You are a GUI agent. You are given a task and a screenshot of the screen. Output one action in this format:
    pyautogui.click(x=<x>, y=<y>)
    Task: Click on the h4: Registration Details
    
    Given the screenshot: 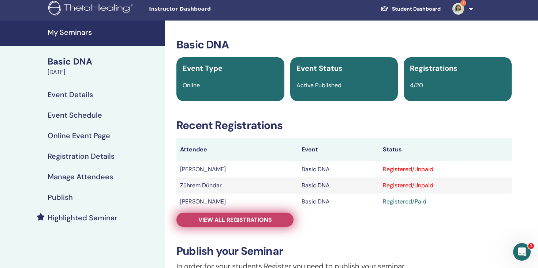 What is the action you would take?
    pyautogui.click(x=81, y=156)
    